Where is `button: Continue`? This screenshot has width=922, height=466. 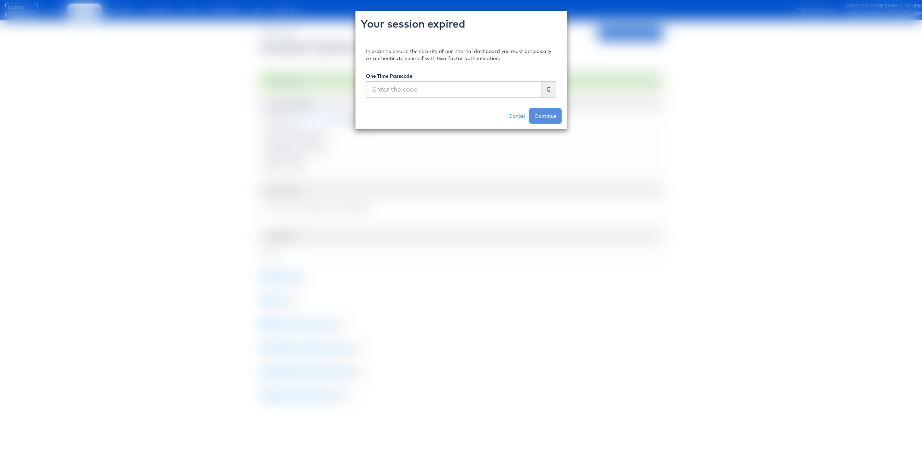
button: Continue is located at coordinates (546, 116).